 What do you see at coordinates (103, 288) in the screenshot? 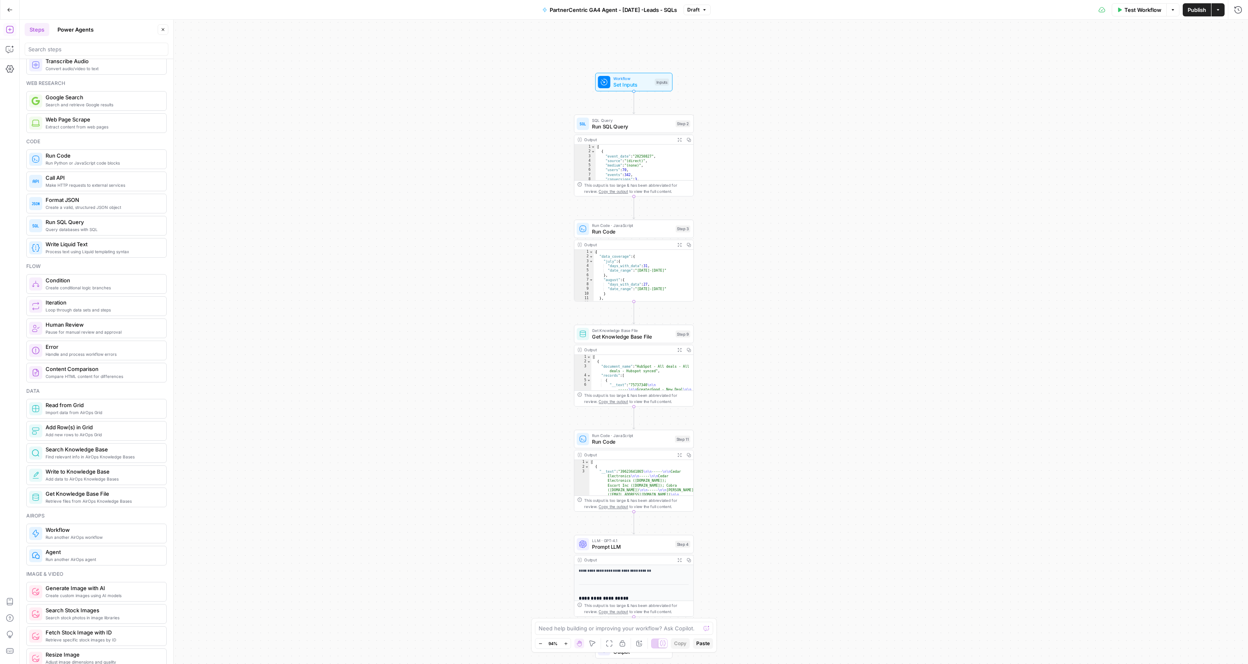
I see `span: Create conditional logic branches` at bounding box center [103, 288].